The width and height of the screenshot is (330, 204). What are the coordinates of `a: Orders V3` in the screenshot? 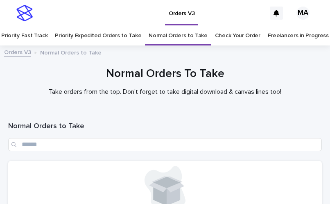 It's located at (18, 52).